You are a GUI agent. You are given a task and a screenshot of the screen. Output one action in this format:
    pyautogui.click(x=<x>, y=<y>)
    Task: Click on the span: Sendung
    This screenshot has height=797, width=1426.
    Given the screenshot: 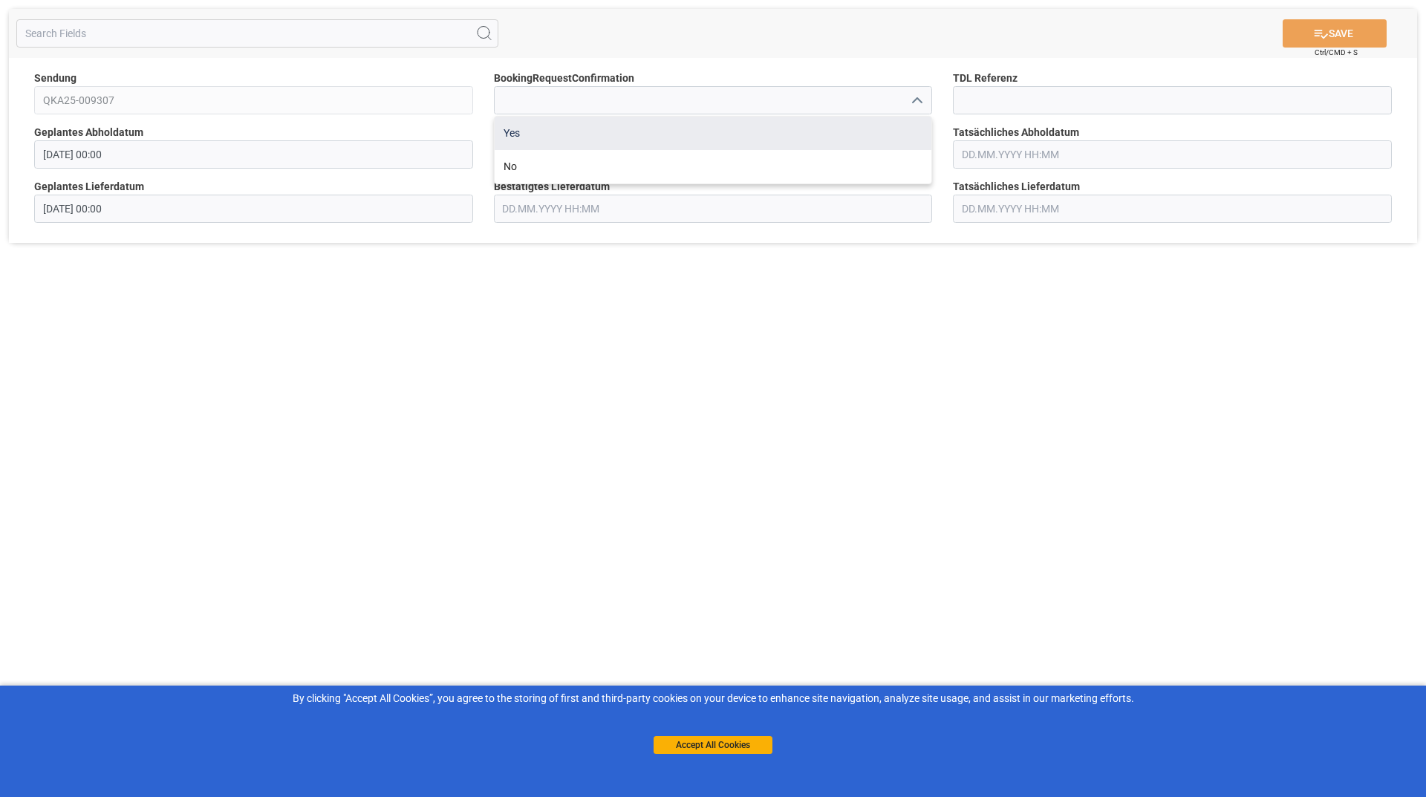 What is the action you would take?
    pyautogui.click(x=55, y=78)
    